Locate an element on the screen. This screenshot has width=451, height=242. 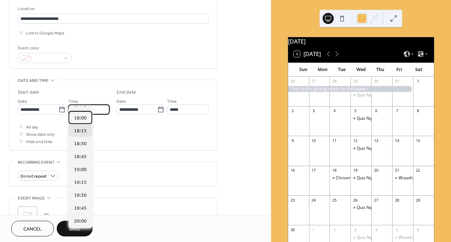
div: 14 is located at coordinates (397, 140).